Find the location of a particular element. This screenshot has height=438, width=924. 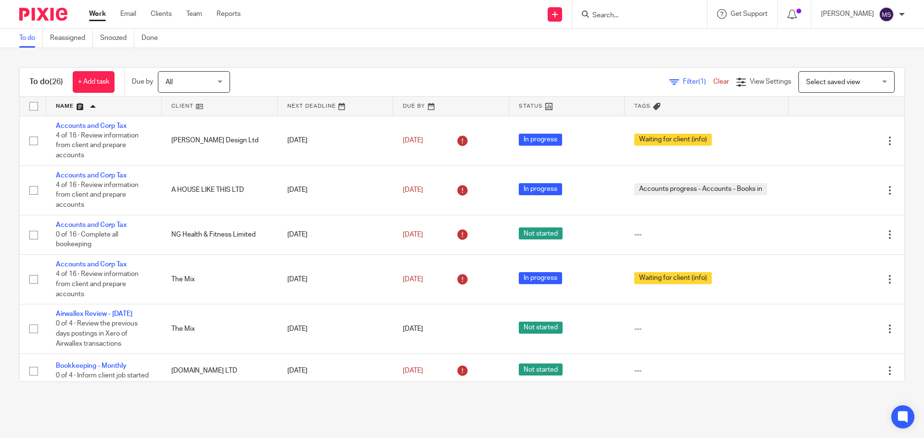

span: Filter is located at coordinates (698, 82).